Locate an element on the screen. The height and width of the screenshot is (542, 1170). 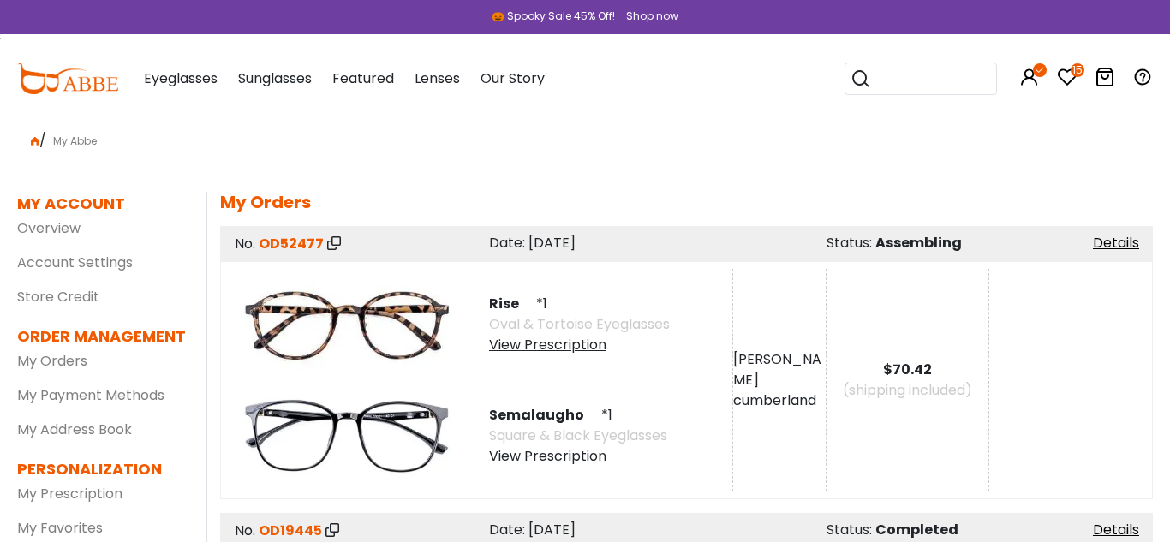
a: My Orders is located at coordinates (52, 361).